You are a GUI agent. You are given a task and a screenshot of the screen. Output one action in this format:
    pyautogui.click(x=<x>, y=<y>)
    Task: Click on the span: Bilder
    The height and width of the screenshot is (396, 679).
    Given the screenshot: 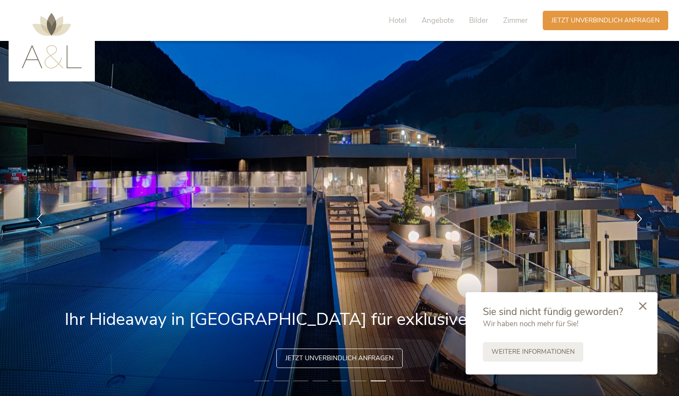 What is the action you would take?
    pyautogui.click(x=479, y=20)
    